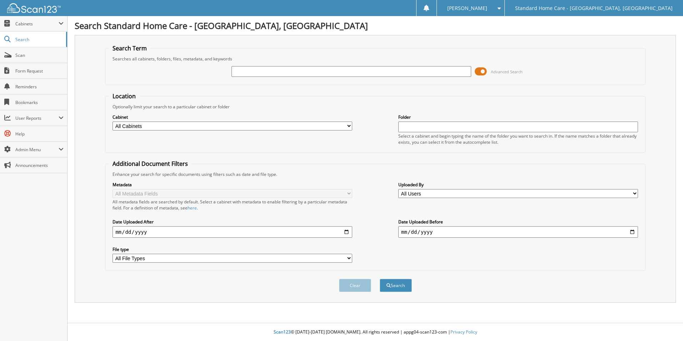 This screenshot has width=683, height=341. Describe the element at coordinates (282, 331) in the screenshot. I see `span: Scan123` at that location.